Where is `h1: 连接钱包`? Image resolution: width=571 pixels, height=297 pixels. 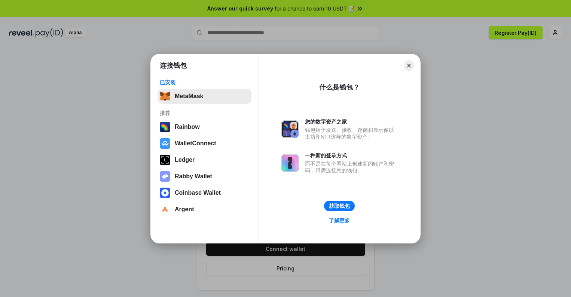 h1: 连接钱包 is located at coordinates (173, 66).